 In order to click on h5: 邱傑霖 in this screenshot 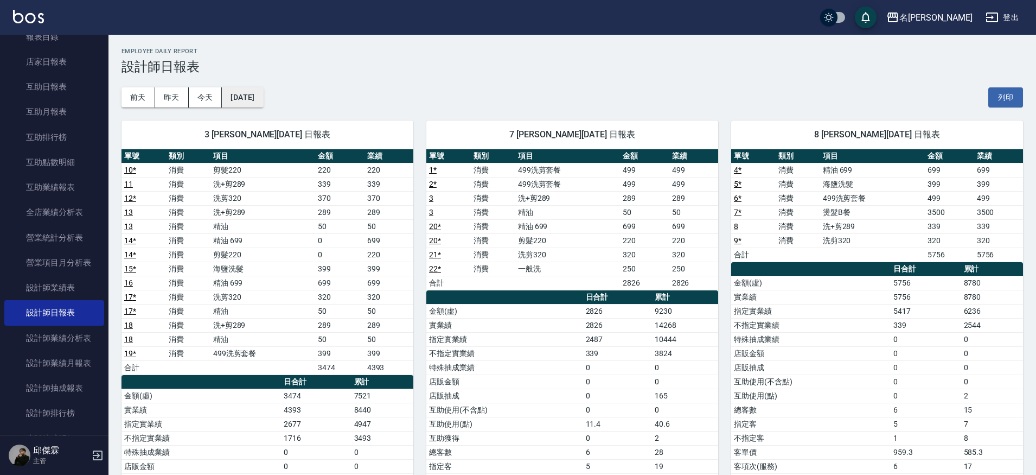, I will do `click(61, 450)`.